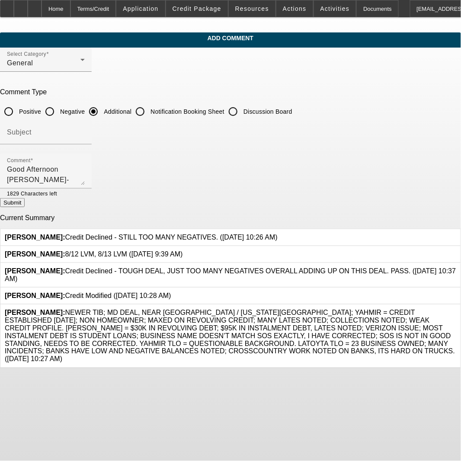 This screenshot has width=461, height=461. Describe the element at coordinates (231, 38) in the screenshot. I see `span: Add Comment` at that location.